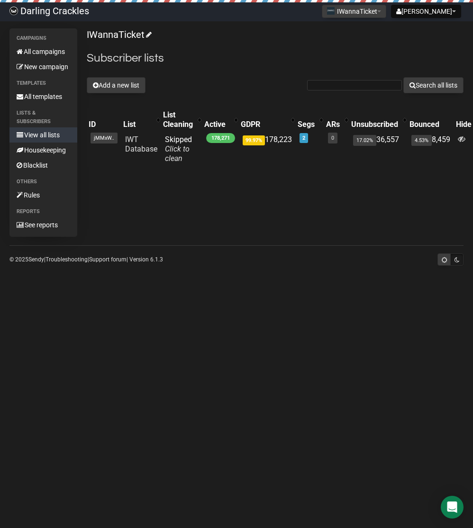 This screenshot has height=528, width=473. I want to click on div: Unsubscribed, so click(374, 125).